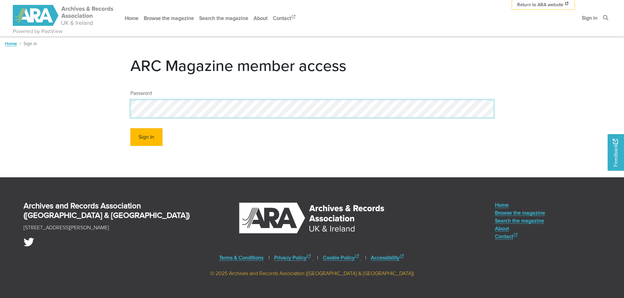 The height and width of the screenshot is (298, 624). I want to click on label: Password, so click(141, 93).